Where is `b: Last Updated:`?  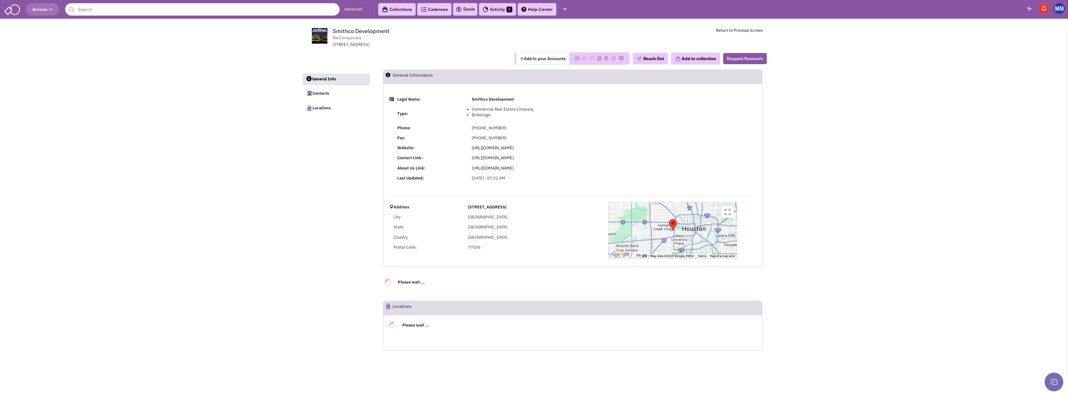
b: Last Updated: is located at coordinates (410, 178).